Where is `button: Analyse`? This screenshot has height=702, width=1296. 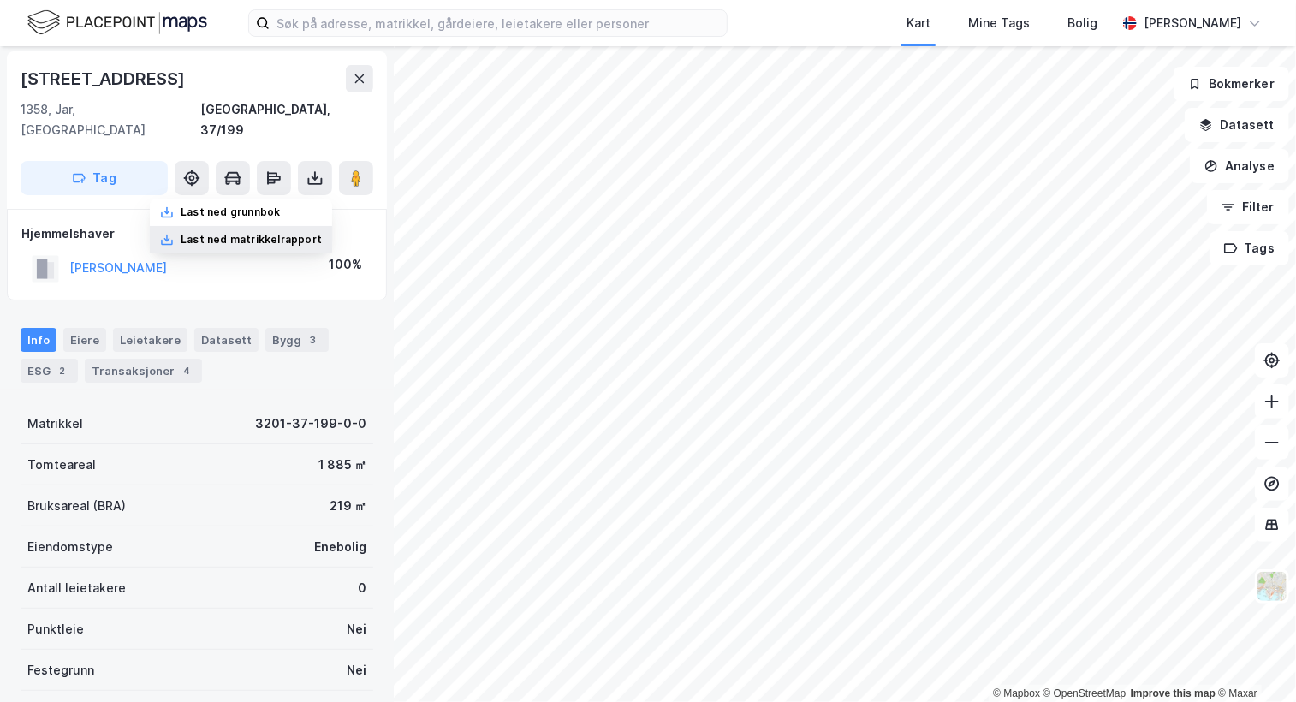 button: Analyse is located at coordinates (1240, 166).